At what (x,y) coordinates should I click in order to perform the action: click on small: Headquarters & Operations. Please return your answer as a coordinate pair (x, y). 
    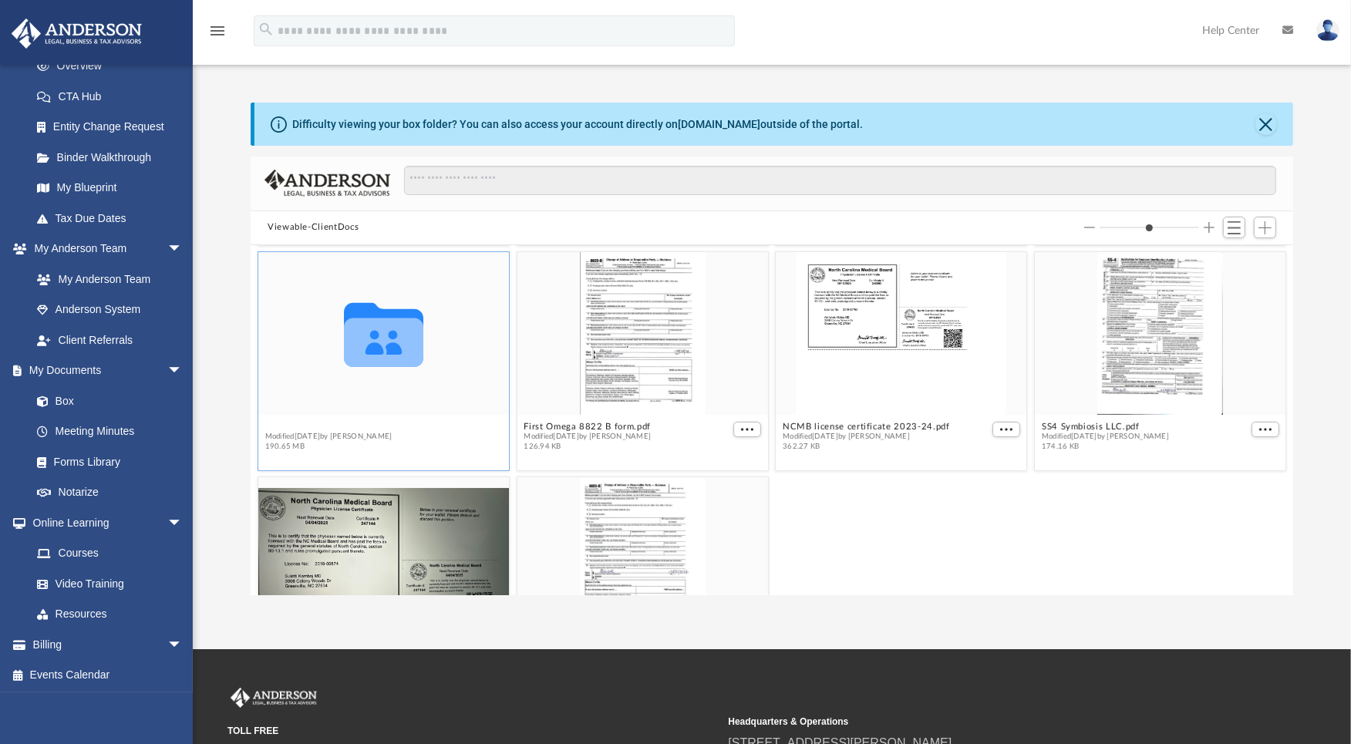
    Looking at the image, I should click on (972, 722).